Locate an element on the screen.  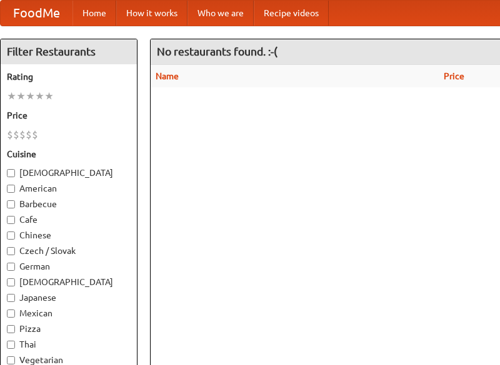
input: German is located at coordinates (11, 267).